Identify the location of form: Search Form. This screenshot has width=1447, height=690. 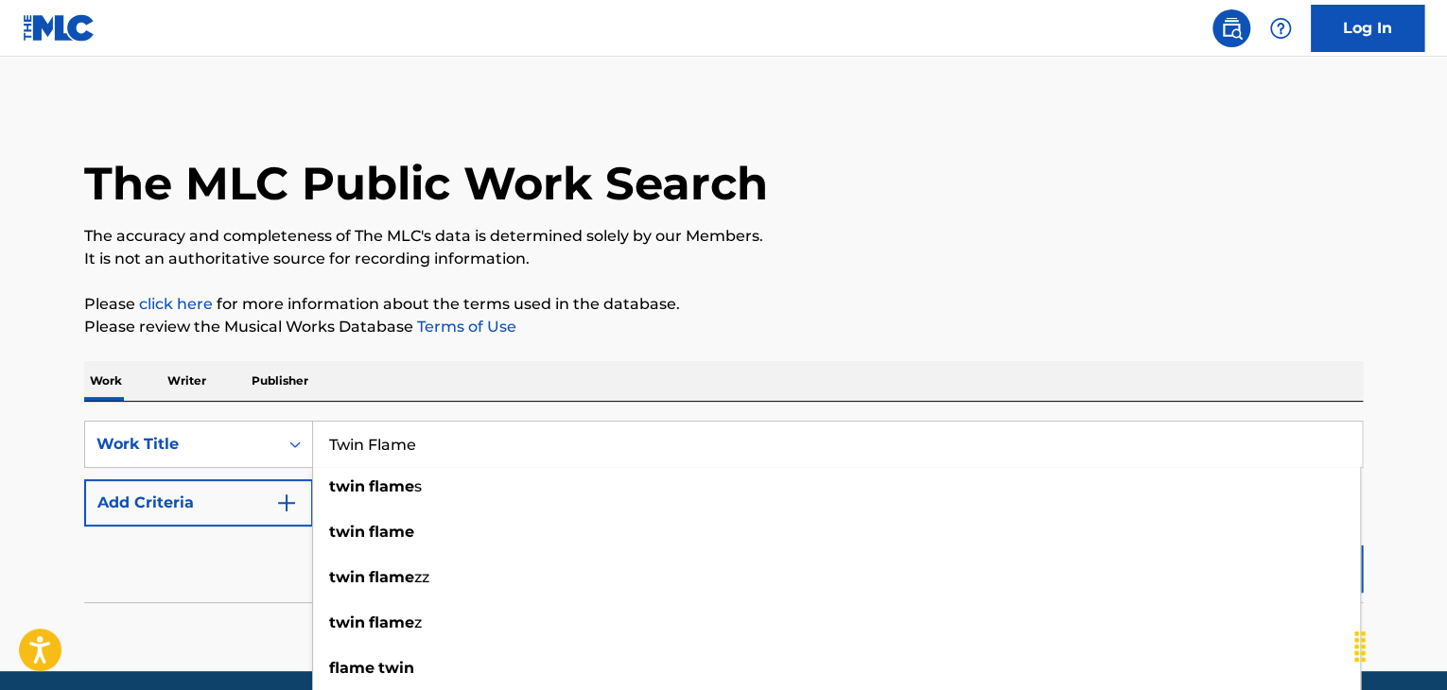
(723, 512).